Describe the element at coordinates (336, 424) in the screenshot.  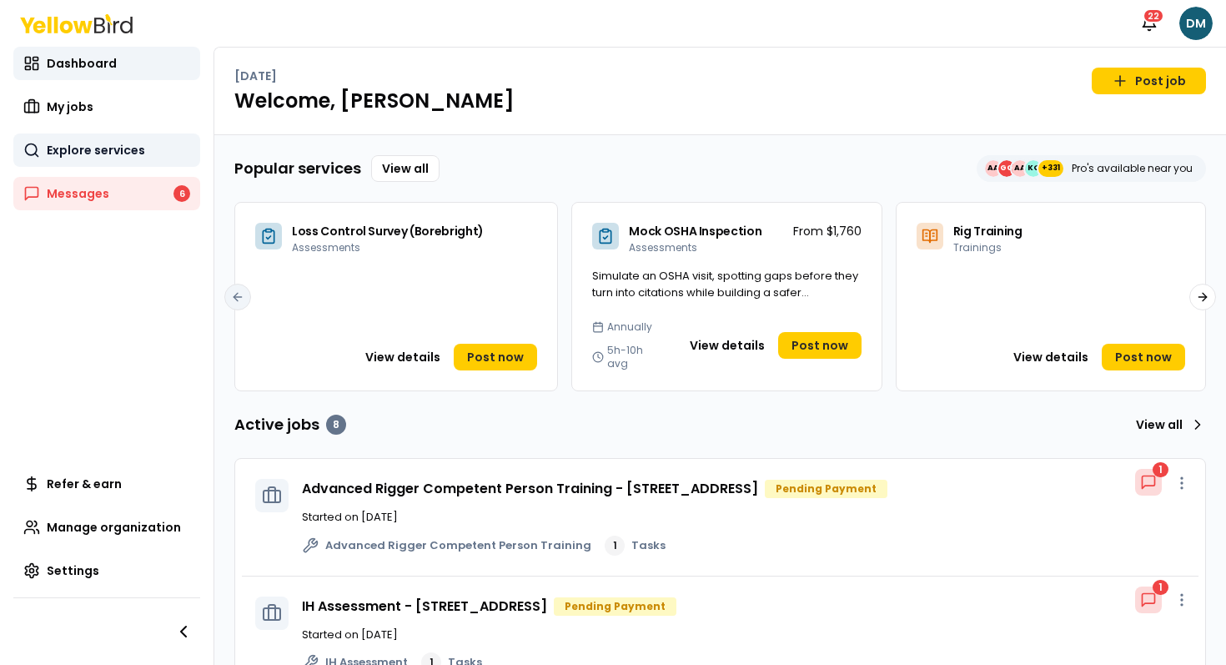
I see `div: 8` at that location.